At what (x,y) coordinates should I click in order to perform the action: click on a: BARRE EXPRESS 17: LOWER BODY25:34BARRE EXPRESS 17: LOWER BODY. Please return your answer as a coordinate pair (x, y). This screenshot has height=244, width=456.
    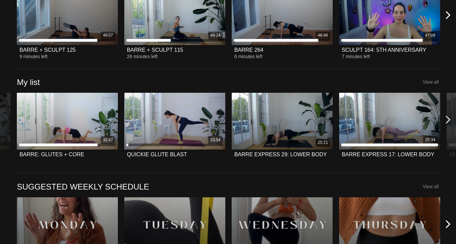
    Looking at the image, I should click on (389, 128).